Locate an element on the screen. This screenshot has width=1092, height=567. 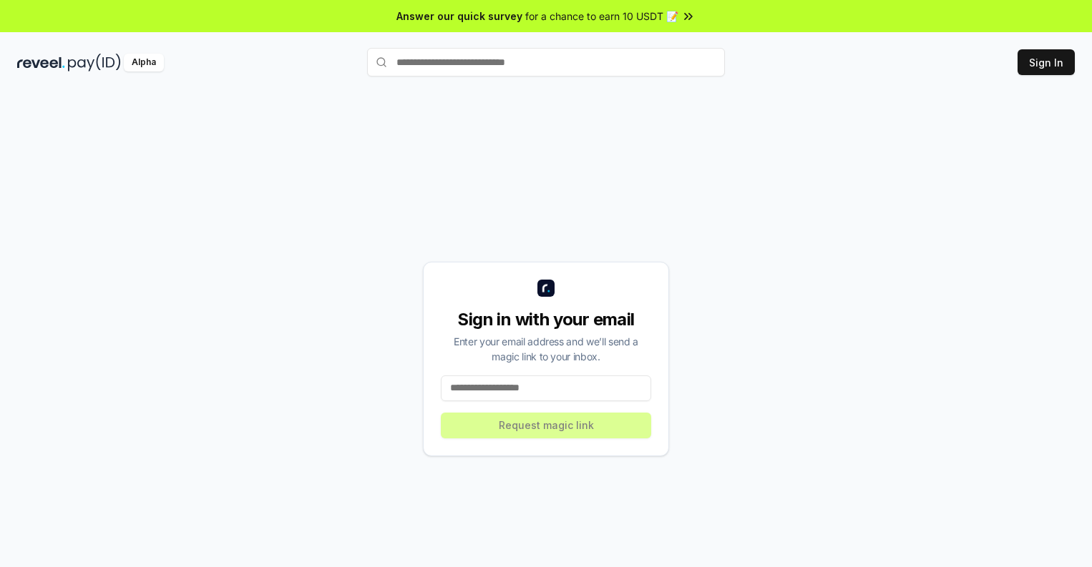
button: Sign In is located at coordinates (1046, 62).